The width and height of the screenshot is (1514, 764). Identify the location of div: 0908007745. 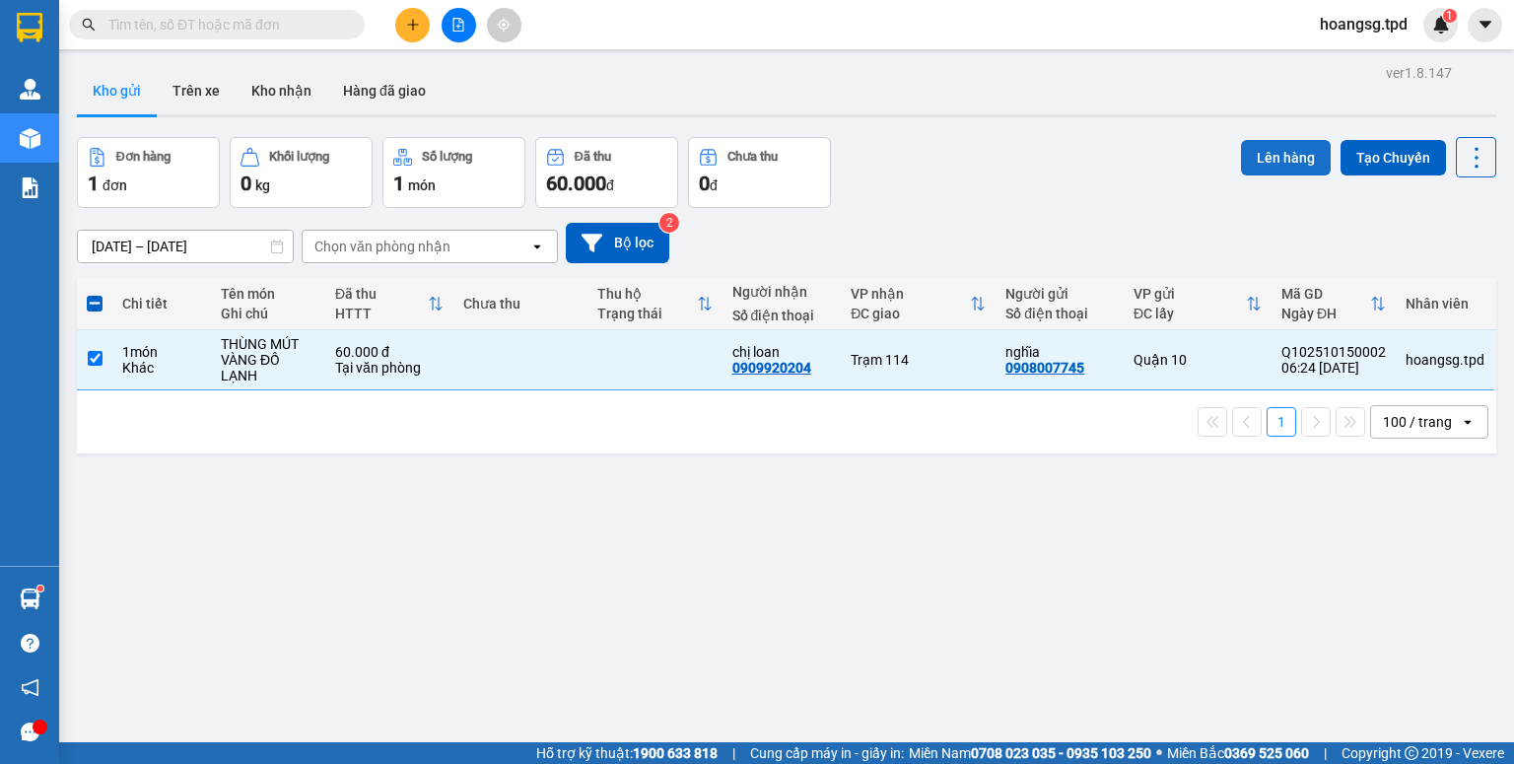
(1045, 368).